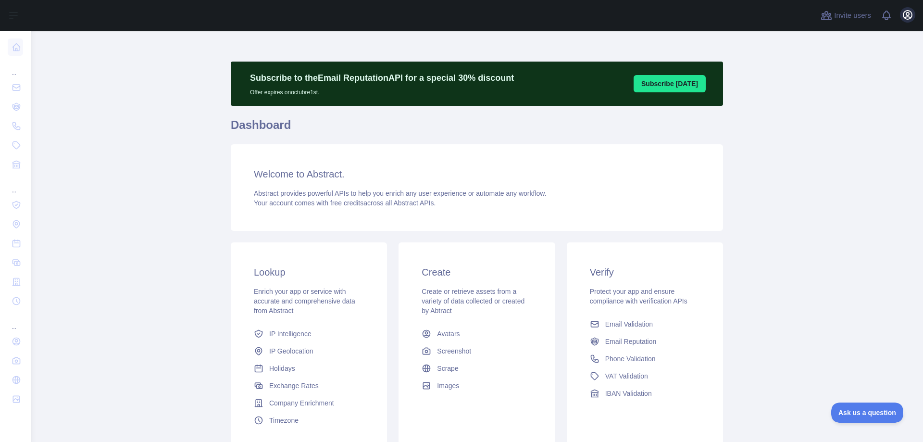 The height and width of the screenshot is (442, 923). What do you see at coordinates (630, 359) in the screenshot?
I see `span: Phone Validation` at bounding box center [630, 359].